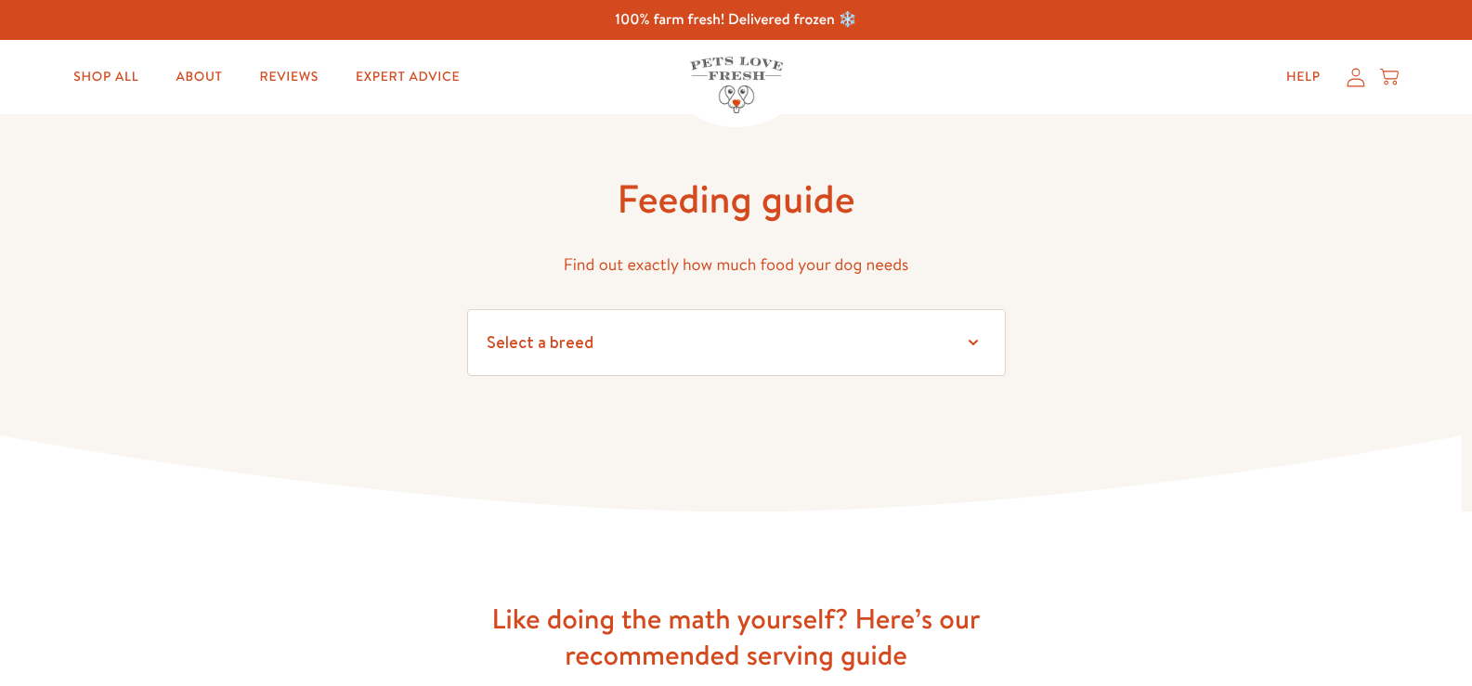 The image size is (1472, 686). What do you see at coordinates (736, 199) in the screenshot?
I see `h1: Feeding guide` at bounding box center [736, 199].